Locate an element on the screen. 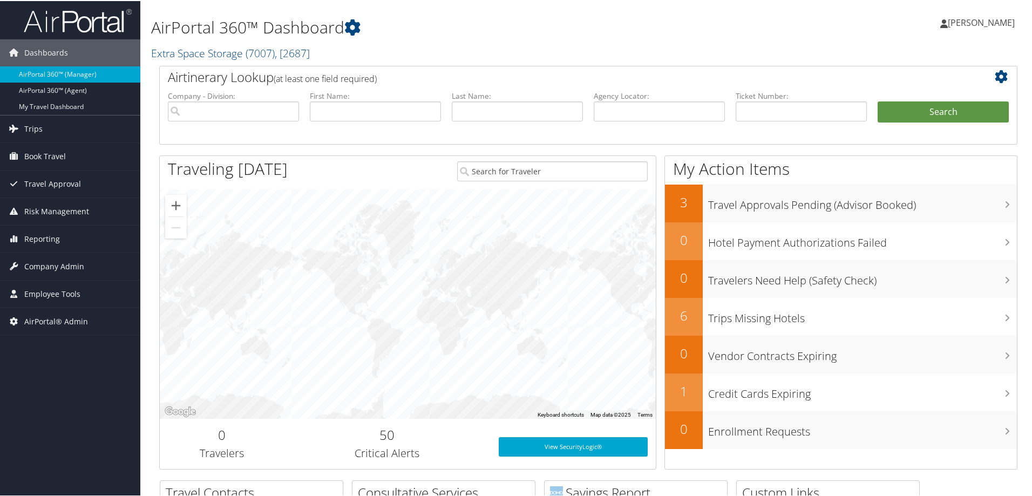 This screenshot has width=1032, height=496. h2: Airtinerary Lookup is located at coordinates (552, 76).